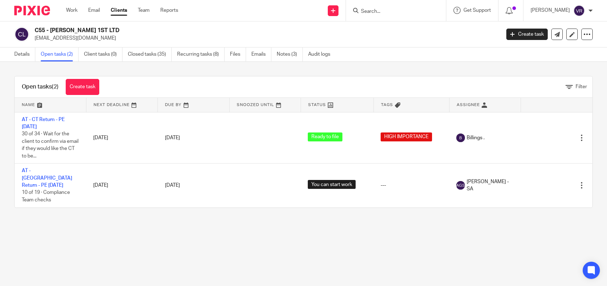 This screenshot has height=286, width=607. Describe the element at coordinates (581, 87) in the screenshot. I see `span: Filter` at that location.